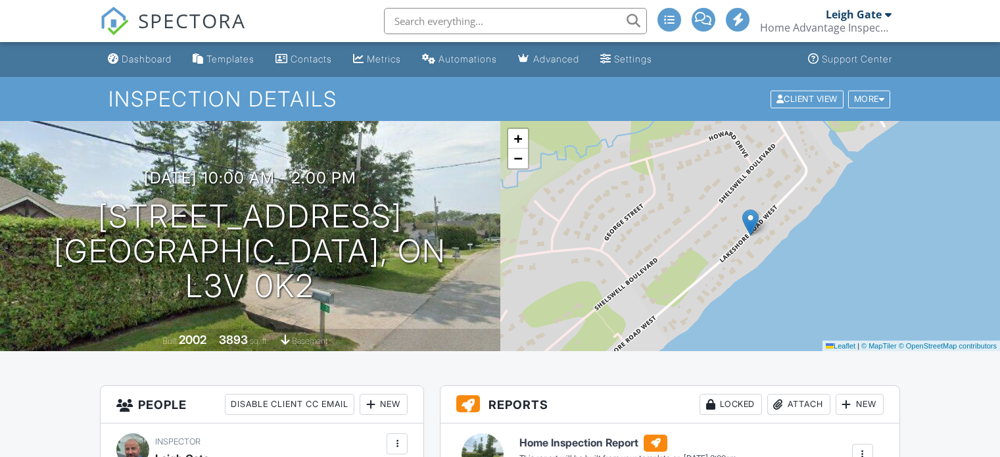  Describe the element at coordinates (556, 59) in the screenshot. I see `div: Advanced` at that location.